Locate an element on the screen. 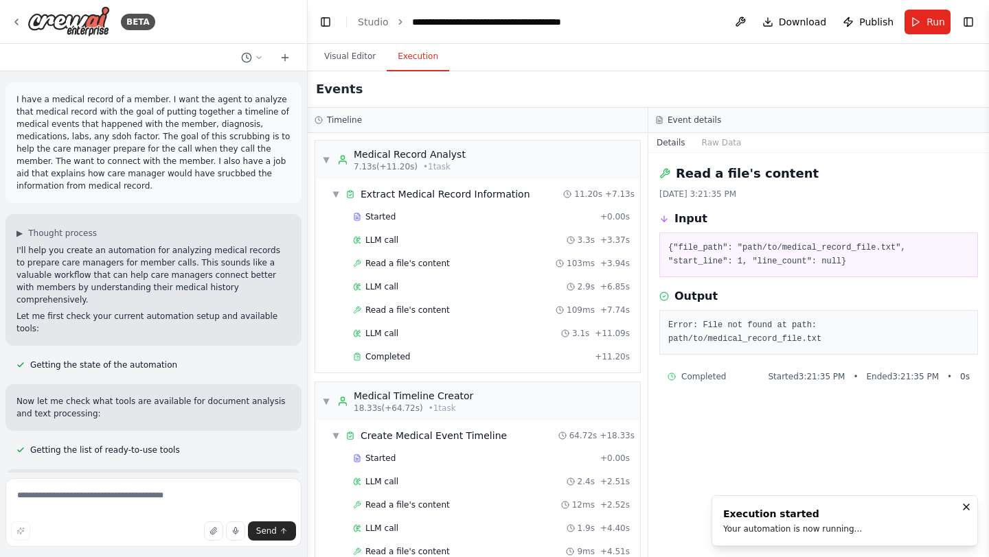 Image resolution: width=989 pixels, height=557 pixels. span: + 7.74s is located at coordinates (614, 310).